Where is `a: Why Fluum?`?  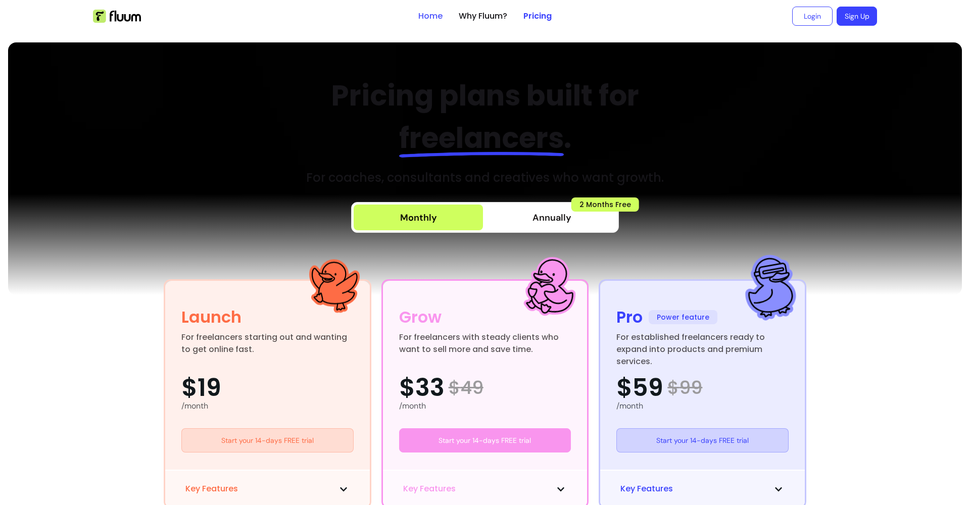 a: Why Fluum? is located at coordinates (483, 16).